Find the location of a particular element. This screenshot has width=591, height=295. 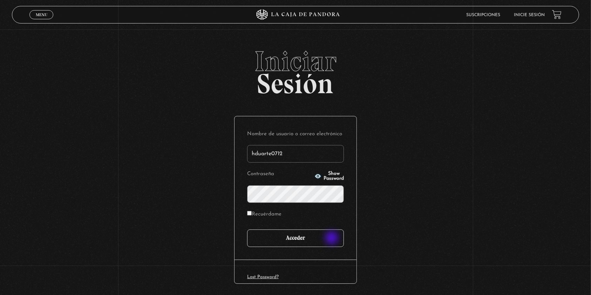

span: Cerrar is located at coordinates (41, 21).